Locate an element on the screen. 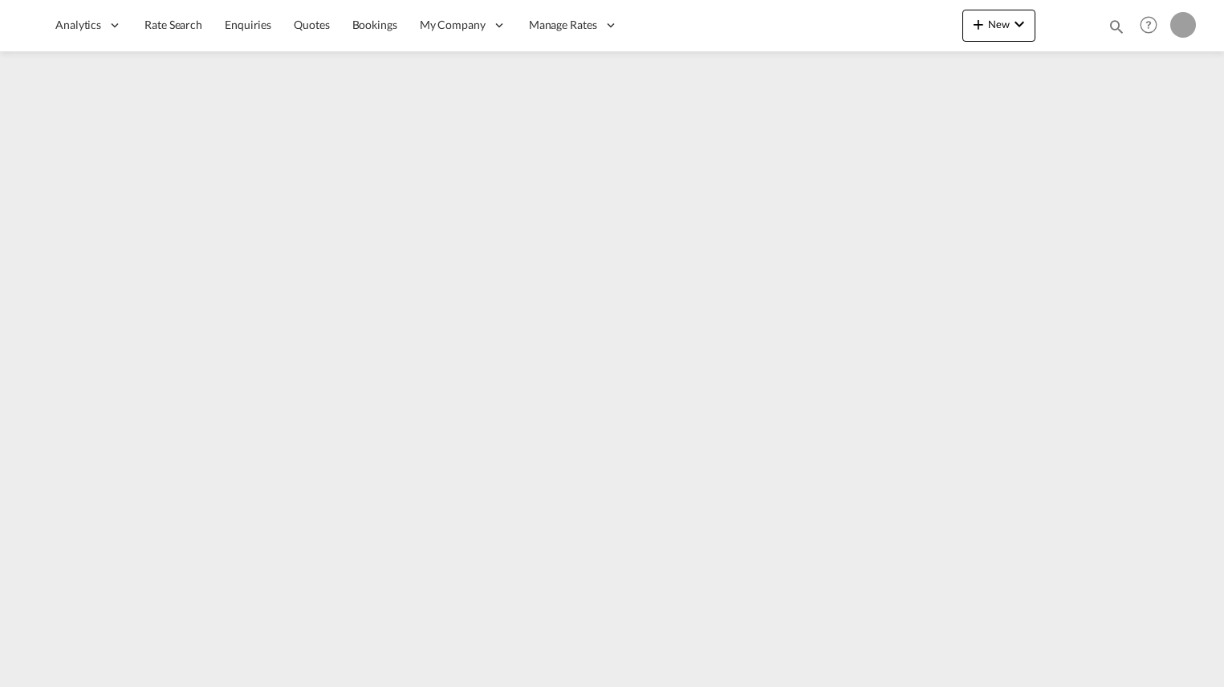 The width and height of the screenshot is (1224, 687). div: icon-magnify is located at coordinates (1117, 30).